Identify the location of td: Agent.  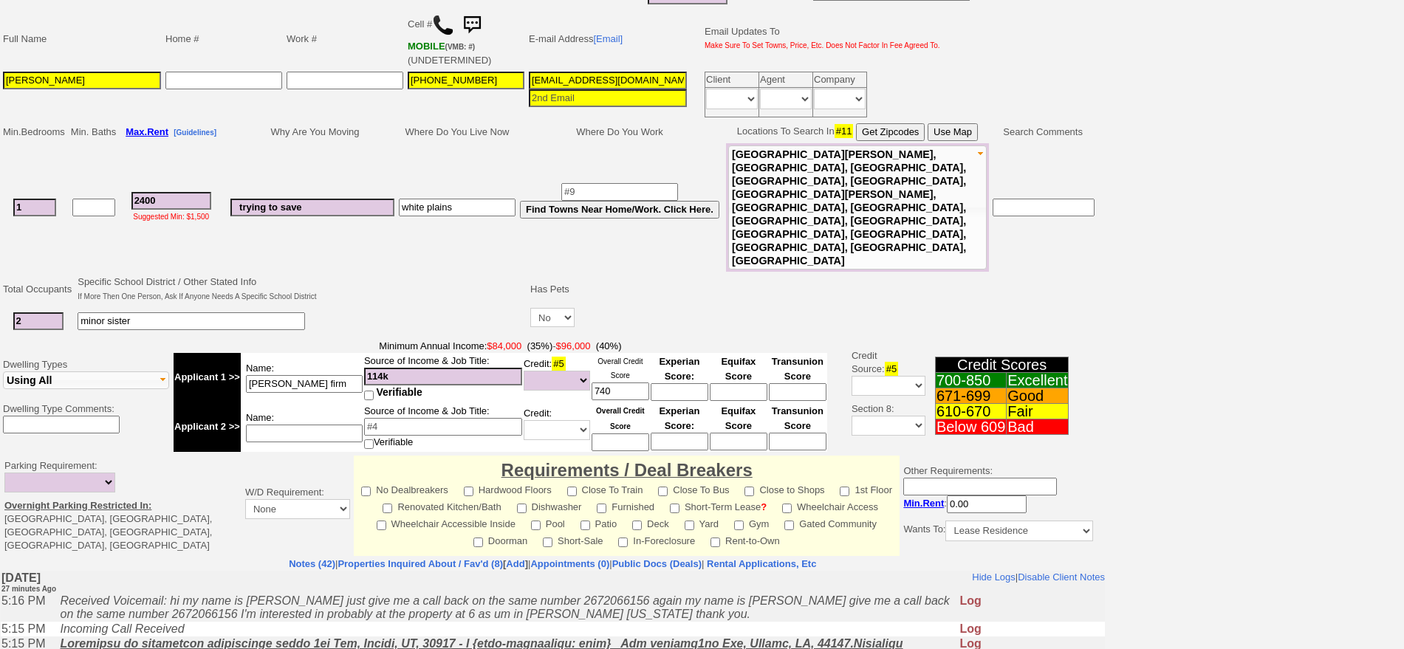
(786, 80).